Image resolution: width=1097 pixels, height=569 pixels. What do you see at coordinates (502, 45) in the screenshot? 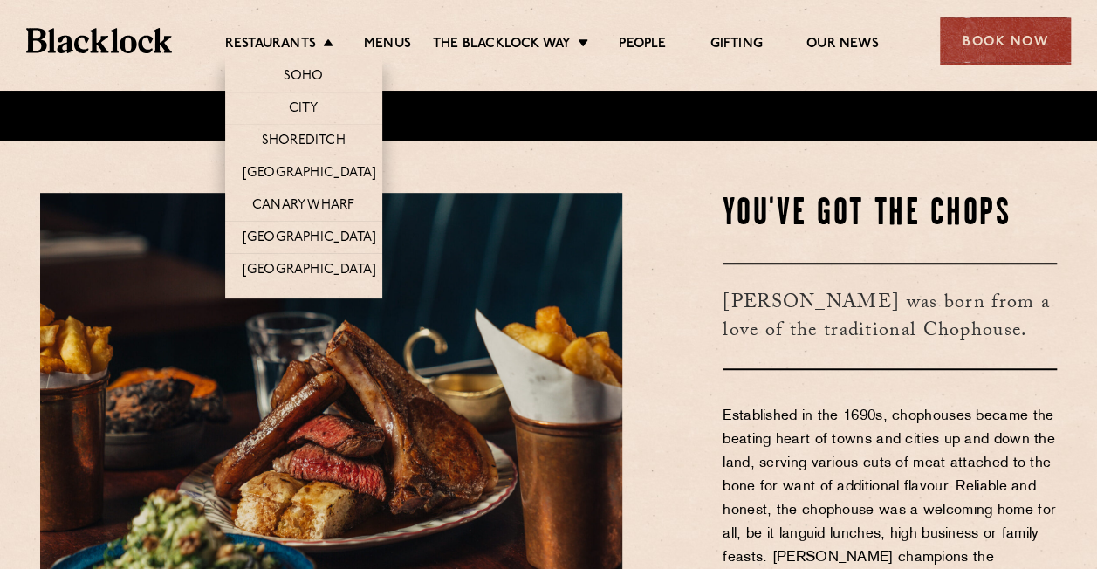
I see `a: The Blacklock Way` at bounding box center [502, 45].